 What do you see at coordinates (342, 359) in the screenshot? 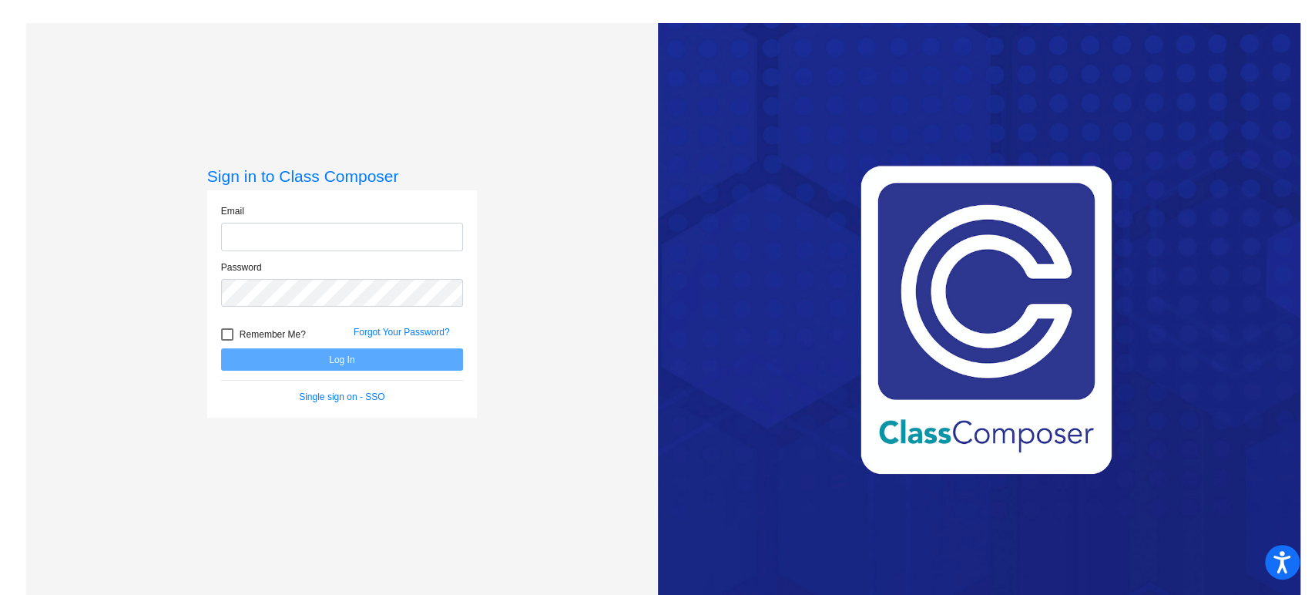
I see `button: Log In` at bounding box center [342, 359].